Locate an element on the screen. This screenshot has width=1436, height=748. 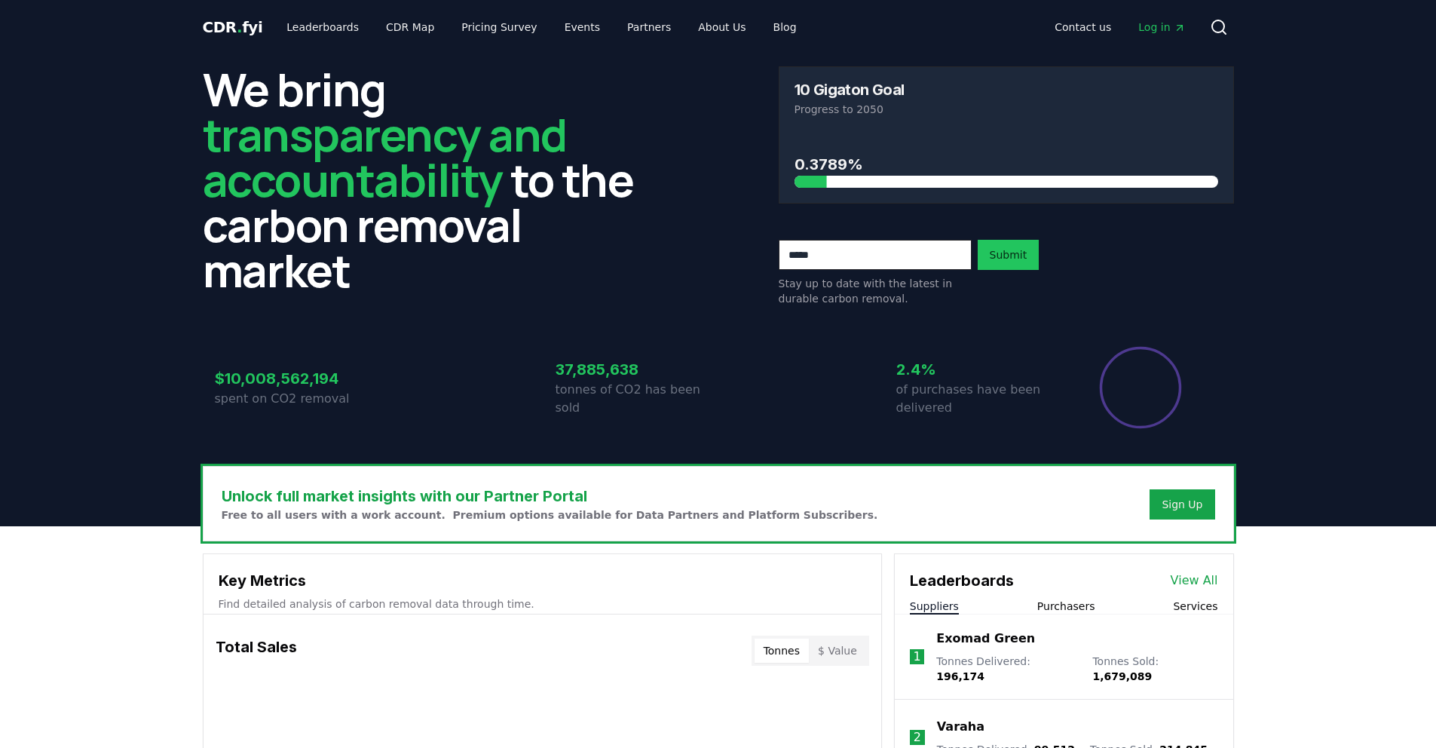
a: View All is located at coordinates (1194, 580).